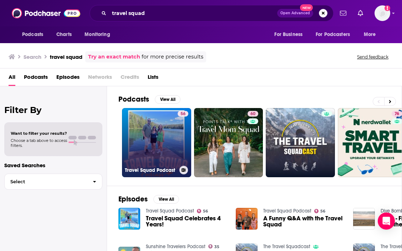  I want to click on h3: Search, so click(32, 57).